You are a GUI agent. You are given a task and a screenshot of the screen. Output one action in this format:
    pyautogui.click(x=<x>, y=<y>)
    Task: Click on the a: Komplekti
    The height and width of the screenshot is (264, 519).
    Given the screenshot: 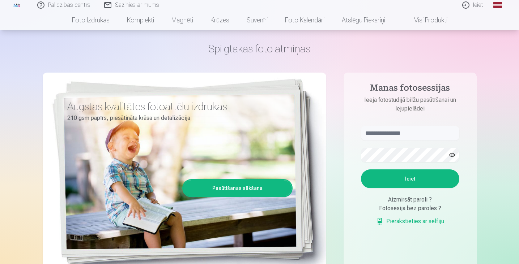 What is the action you would take?
    pyautogui.click(x=140, y=20)
    